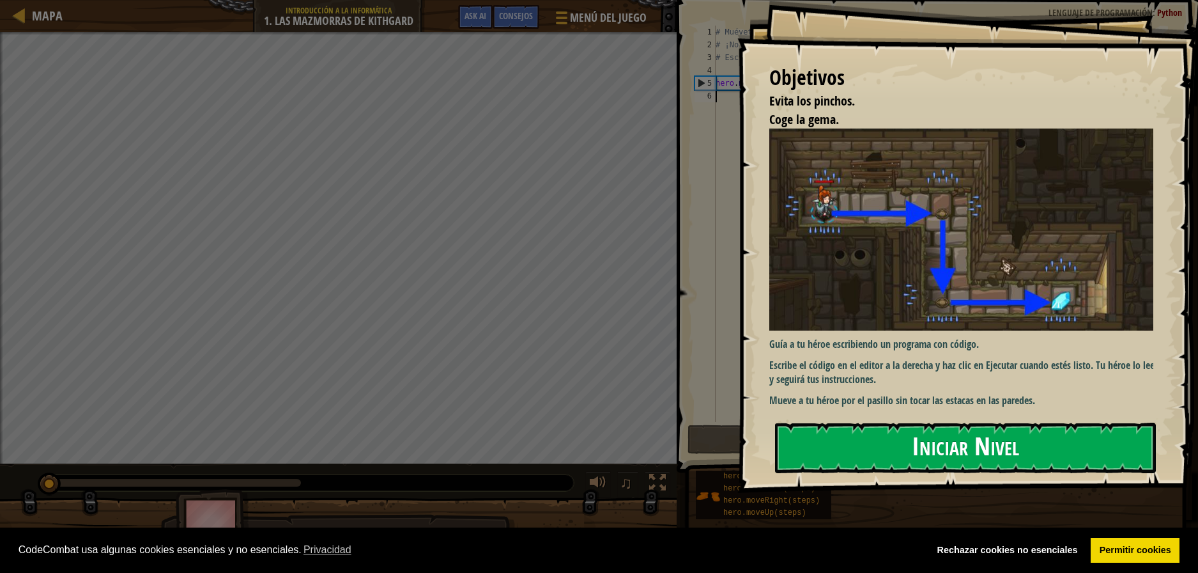 The width and height of the screenshot is (1198, 573). Describe the element at coordinates (490, 534) in the screenshot. I see `span: 11` at that location.